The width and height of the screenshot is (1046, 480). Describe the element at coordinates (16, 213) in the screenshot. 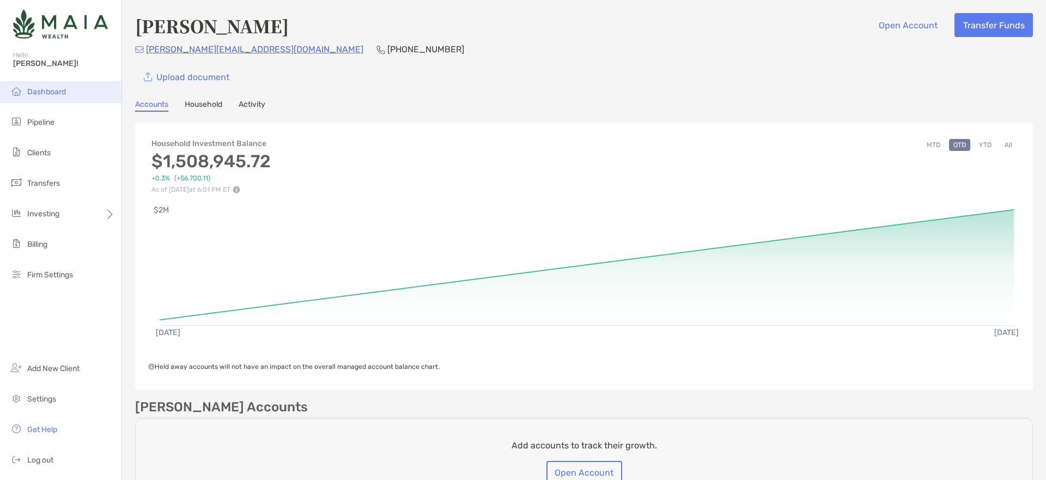

I see `img: investing icon` at that location.